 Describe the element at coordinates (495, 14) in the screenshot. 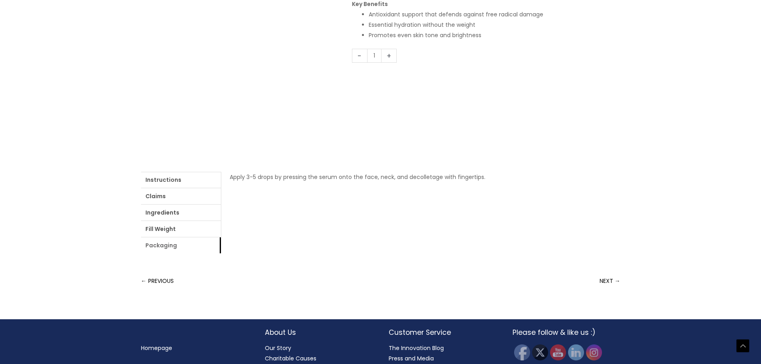

I see `li: Antioxidant support that defends against free radical damage` at that location.